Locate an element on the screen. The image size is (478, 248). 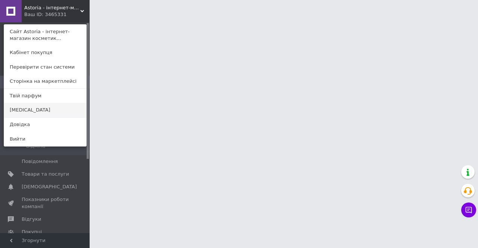
button: Чат з покупцем is located at coordinates (468, 210).